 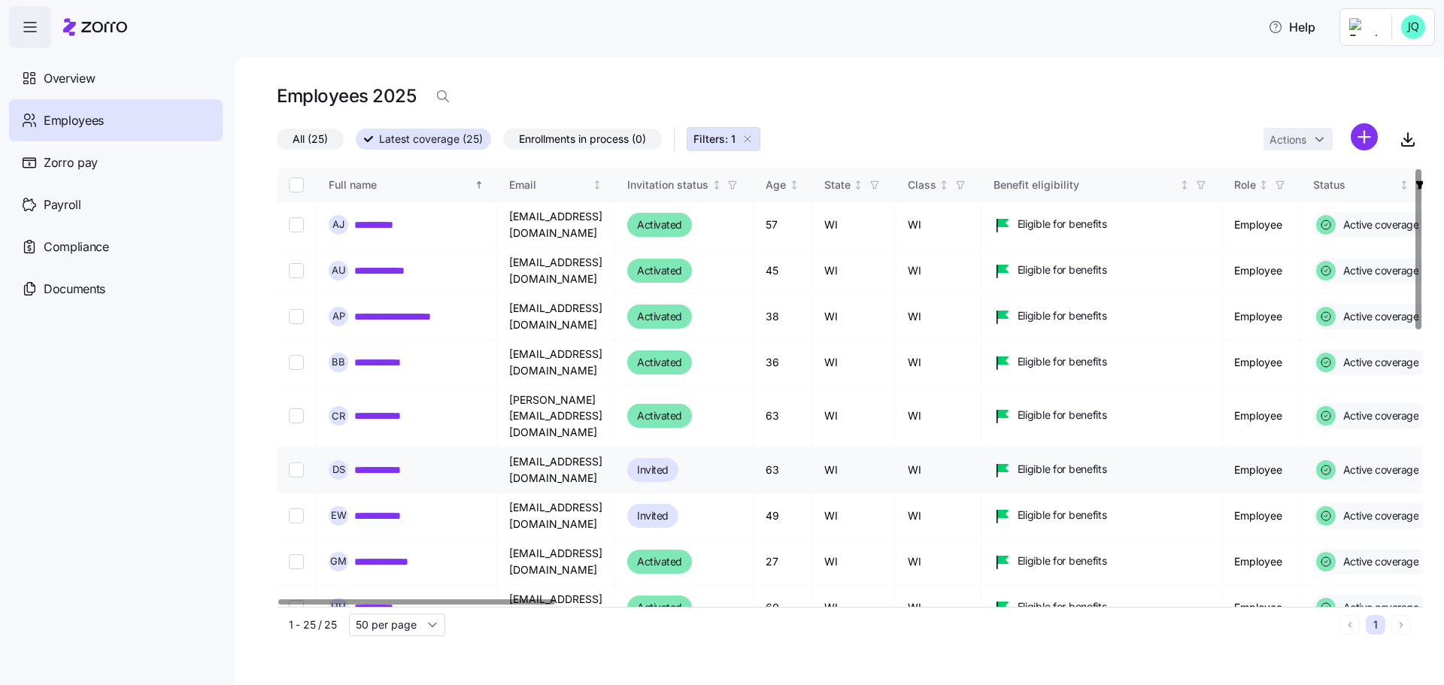 I want to click on span: Filters: 1, so click(x=715, y=139).